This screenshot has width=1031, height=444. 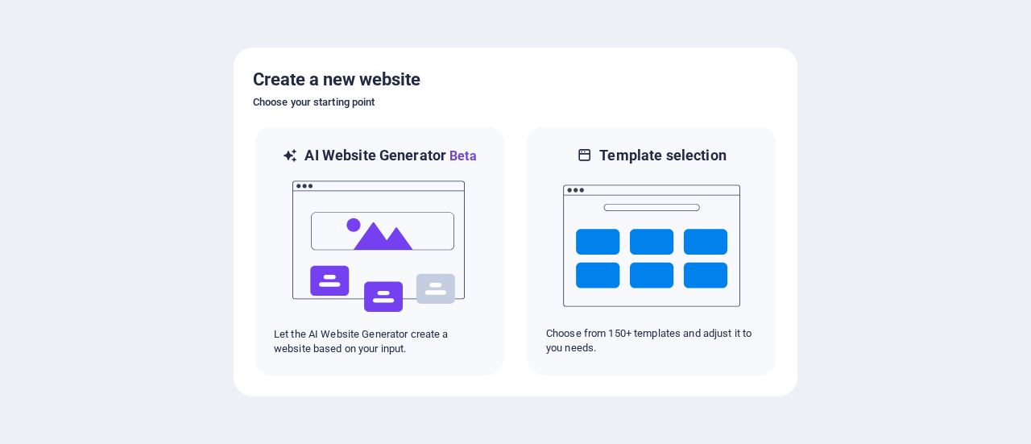 What do you see at coordinates (379, 250) in the screenshot?
I see `div: AI Website GeneratorBetaaiLet the AI Website Generator create a website based on your input.` at bounding box center [379, 250].